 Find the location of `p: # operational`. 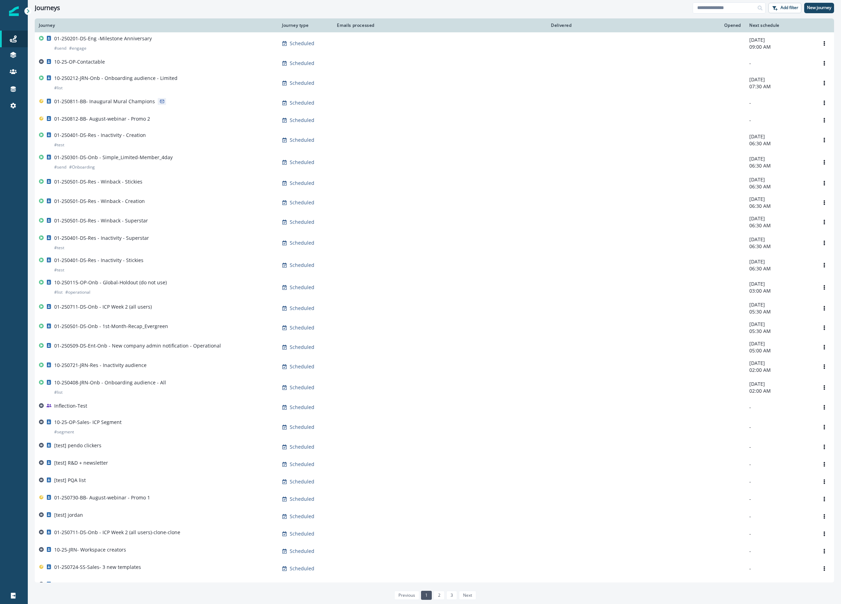

p: # operational is located at coordinates (78, 292).